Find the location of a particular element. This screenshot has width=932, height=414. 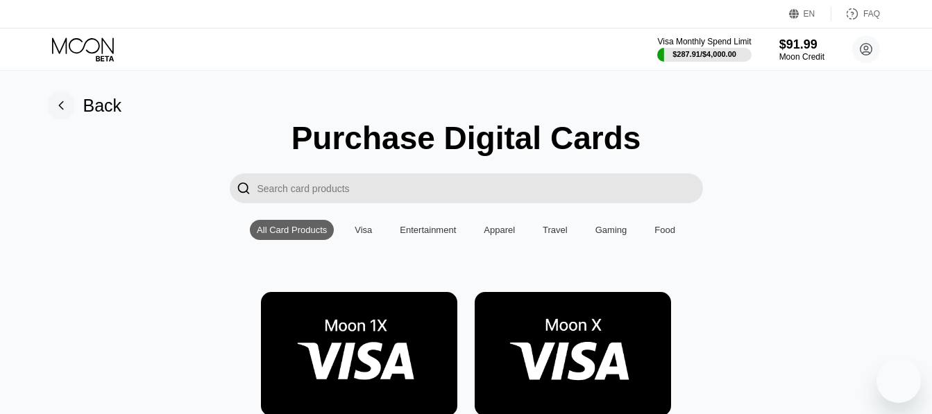

div: Entertainment is located at coordinates (428, 230).